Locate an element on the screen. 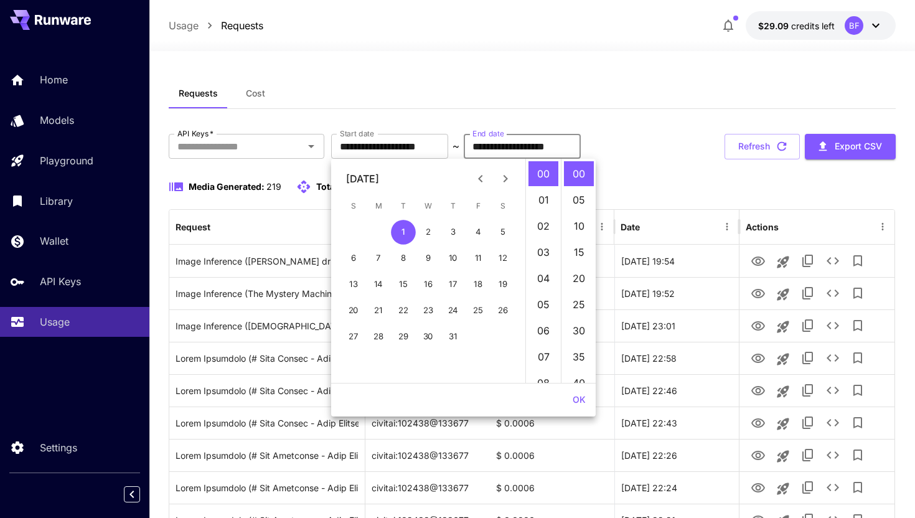 Image resolution: width=915 pixels, height=518 pixels. button: 6 is located at coordinates (354, 258).